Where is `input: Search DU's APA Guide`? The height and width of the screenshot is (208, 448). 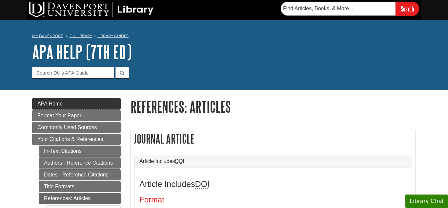
input: Search DU's APA Guide is located at coordinates (73, 72).